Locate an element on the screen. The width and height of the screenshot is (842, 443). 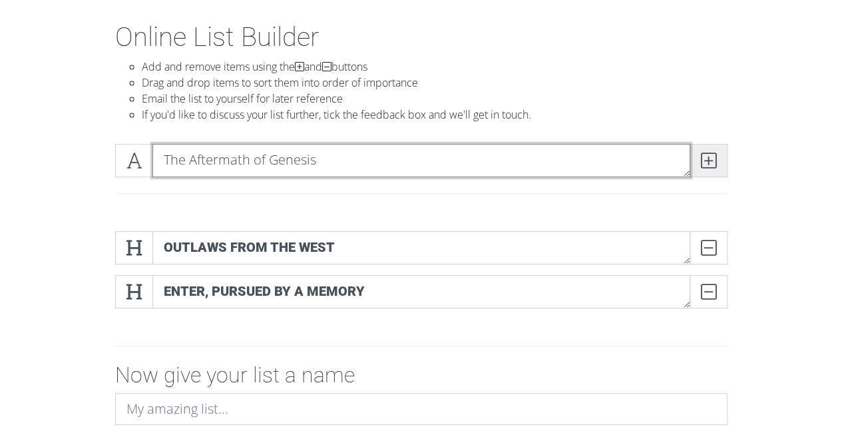
input: My amazing list... is located at coordinates (421, 409).